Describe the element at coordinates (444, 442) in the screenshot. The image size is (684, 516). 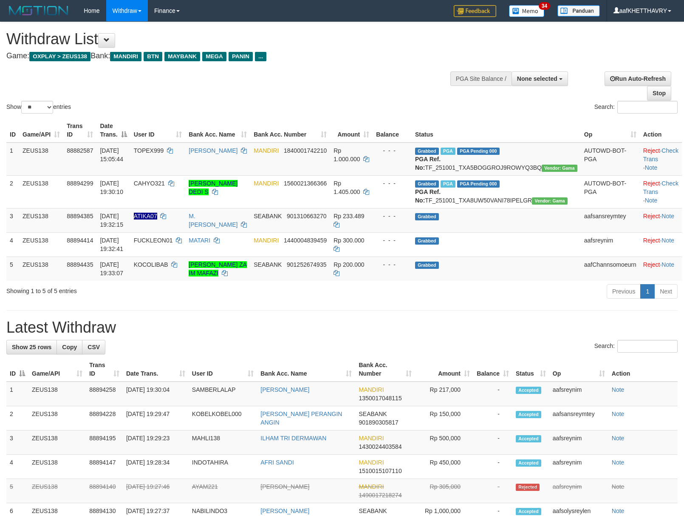
I see `td: Rp 500,000` at that location.